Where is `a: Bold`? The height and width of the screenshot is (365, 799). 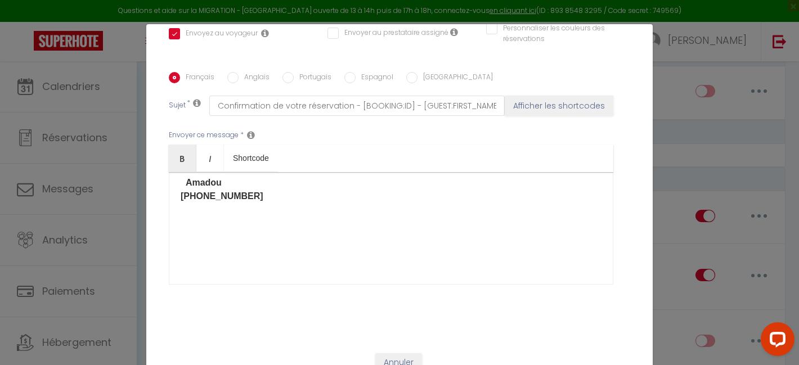 a: Bold is located at coordinates (182, 158).